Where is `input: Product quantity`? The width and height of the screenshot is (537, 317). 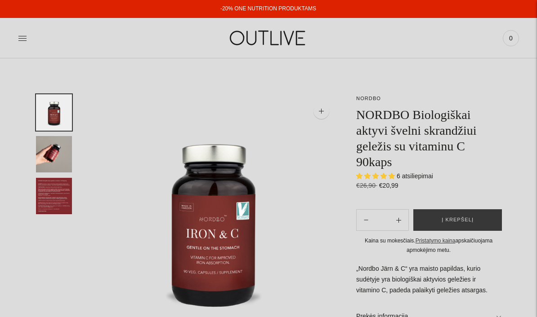
input: Product quantity is located at coordinates (382, 220).